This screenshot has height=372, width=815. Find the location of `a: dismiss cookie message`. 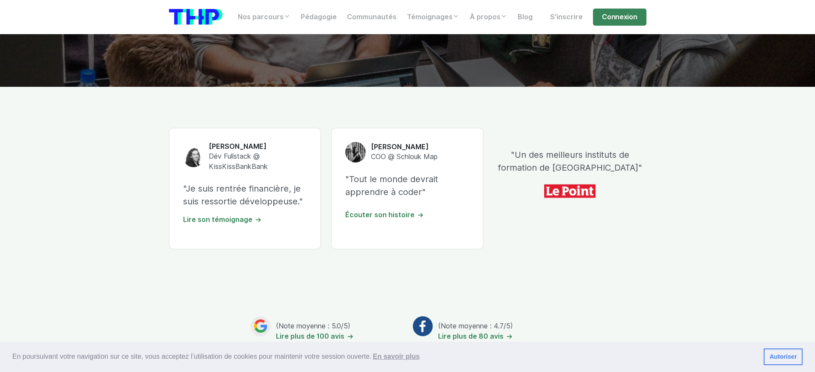

a: dismiss cookie message is located at coordinates (783, 357).